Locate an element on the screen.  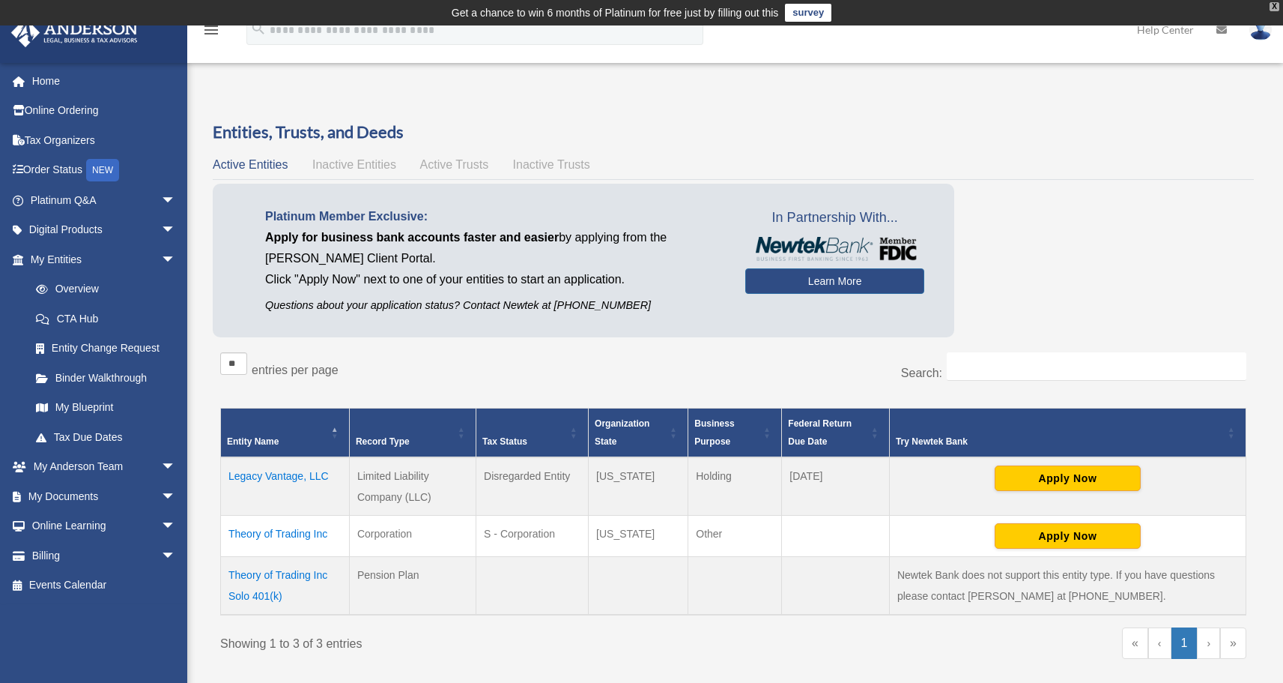
a: Binder Walkthrough is located at coordinates (106, 378).